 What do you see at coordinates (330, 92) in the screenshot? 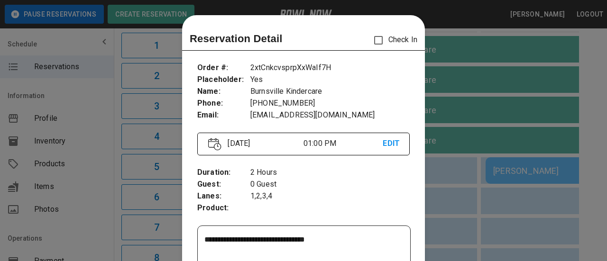
I see `p: Burnsville Kindercare` at bounding box center [330, 92].